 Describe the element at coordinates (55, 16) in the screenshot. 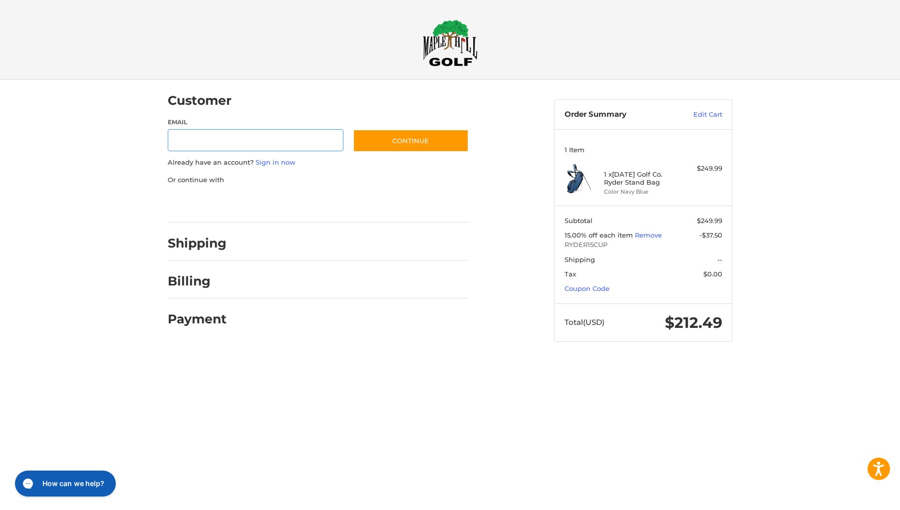

I see `button: Gorgias live chat` at that location.